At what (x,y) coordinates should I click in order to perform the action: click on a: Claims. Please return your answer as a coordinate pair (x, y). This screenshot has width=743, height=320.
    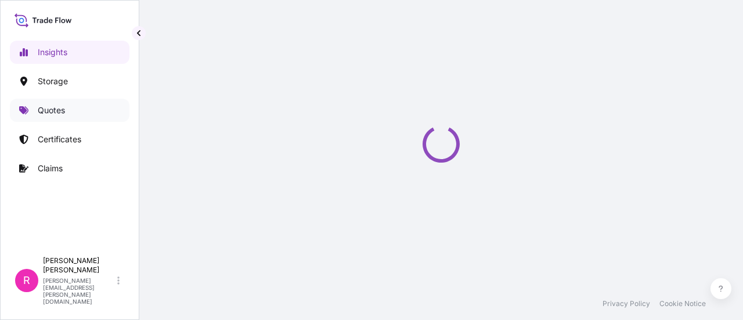
    Looking at the image, I should click on (70, 168).